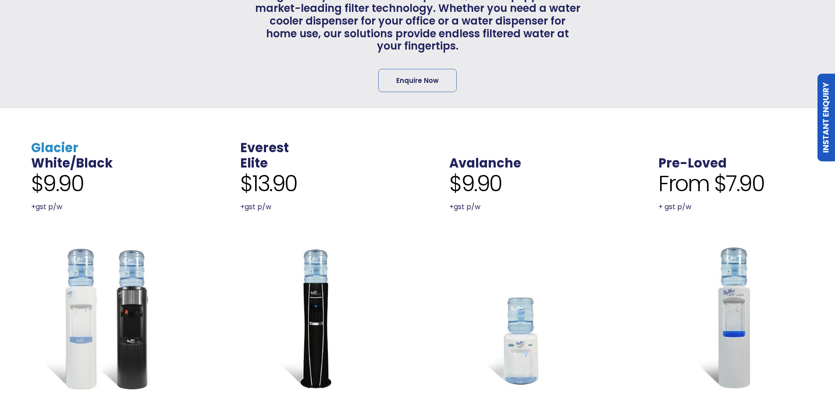  Describe the element at coordinates (72, 163) in the screenshot. I see `a: White/Black` at that location.